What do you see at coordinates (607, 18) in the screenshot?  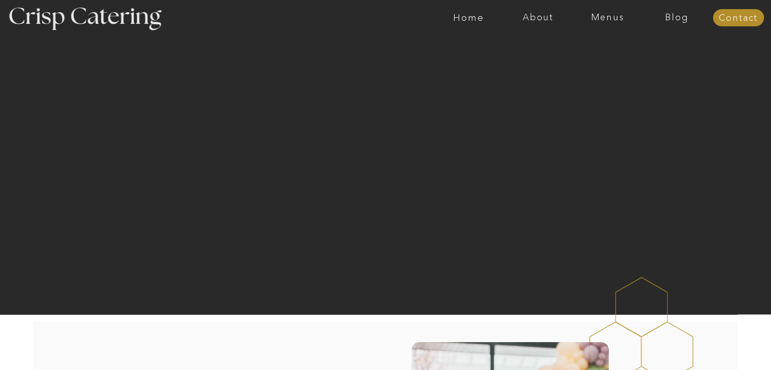 I see `a: Menus` at bounding box center [607, 18].